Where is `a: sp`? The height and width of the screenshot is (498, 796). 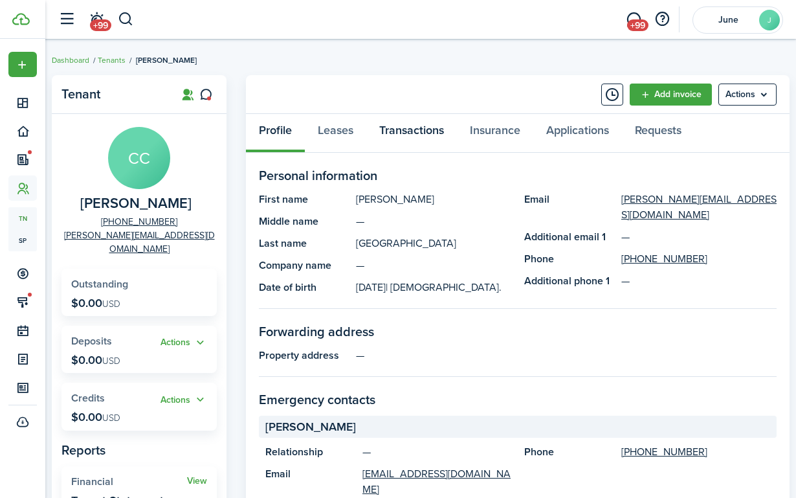 a: sp is located at coordinates (23, 240).